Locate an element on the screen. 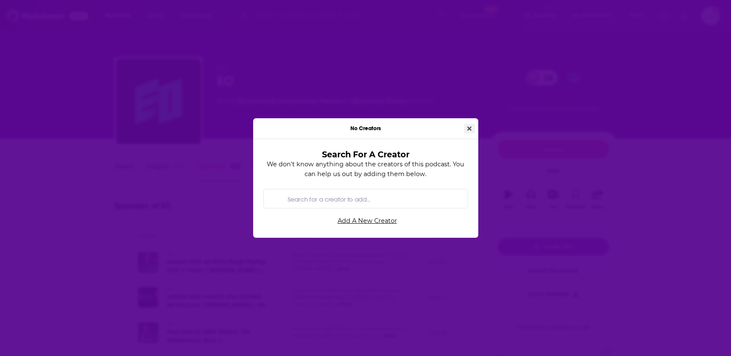 This screenshot has width=731, height=356. p: We don't know anything about the creators of this podcast. You can help us out by adding them below. is located at coordinates (366, 169).